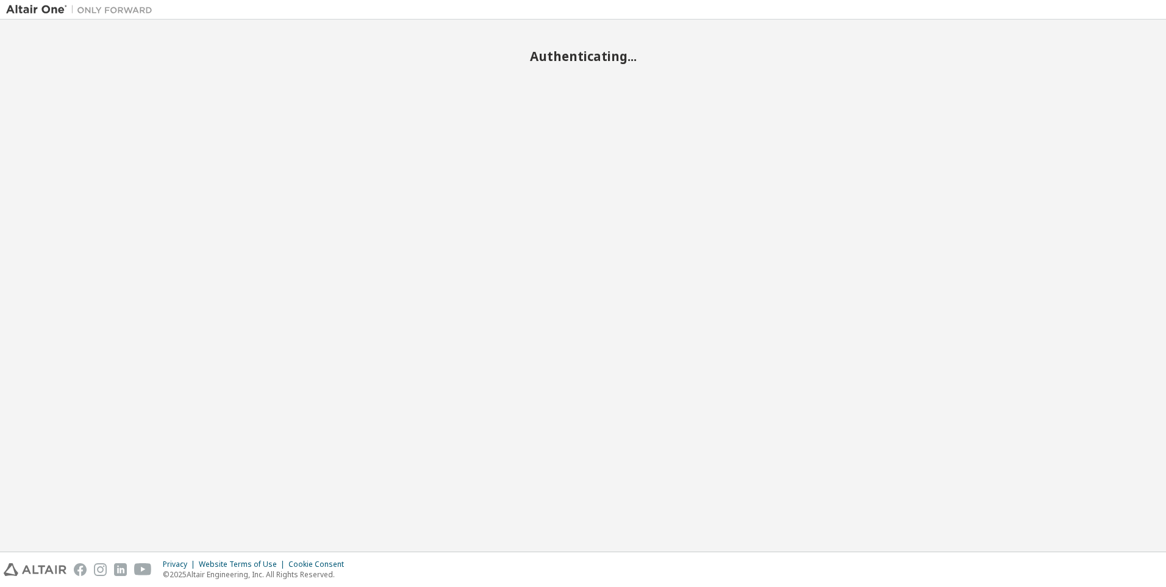 Image resolution: width=1166 pixels, height=587 pixels. Describe the element at coordinates (35, 569) in the screenshot. I see `img: altair_logo.svg` at that location.